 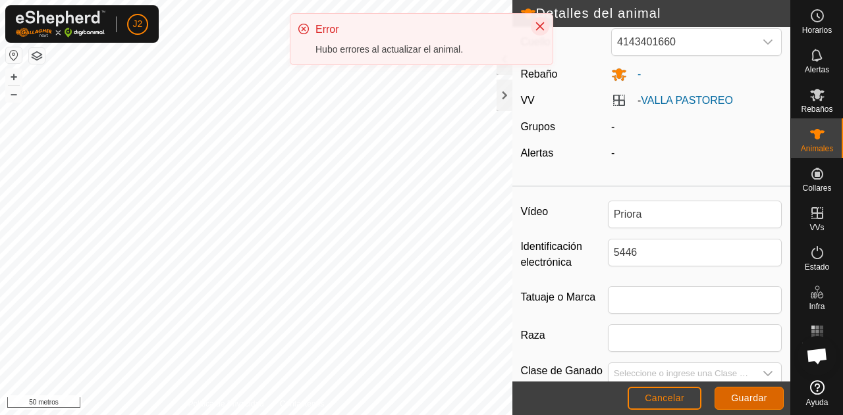 What do you see at coordinates (138, 24) in the screenshot?
I see `font: J2` at bounding box center [138, 24].